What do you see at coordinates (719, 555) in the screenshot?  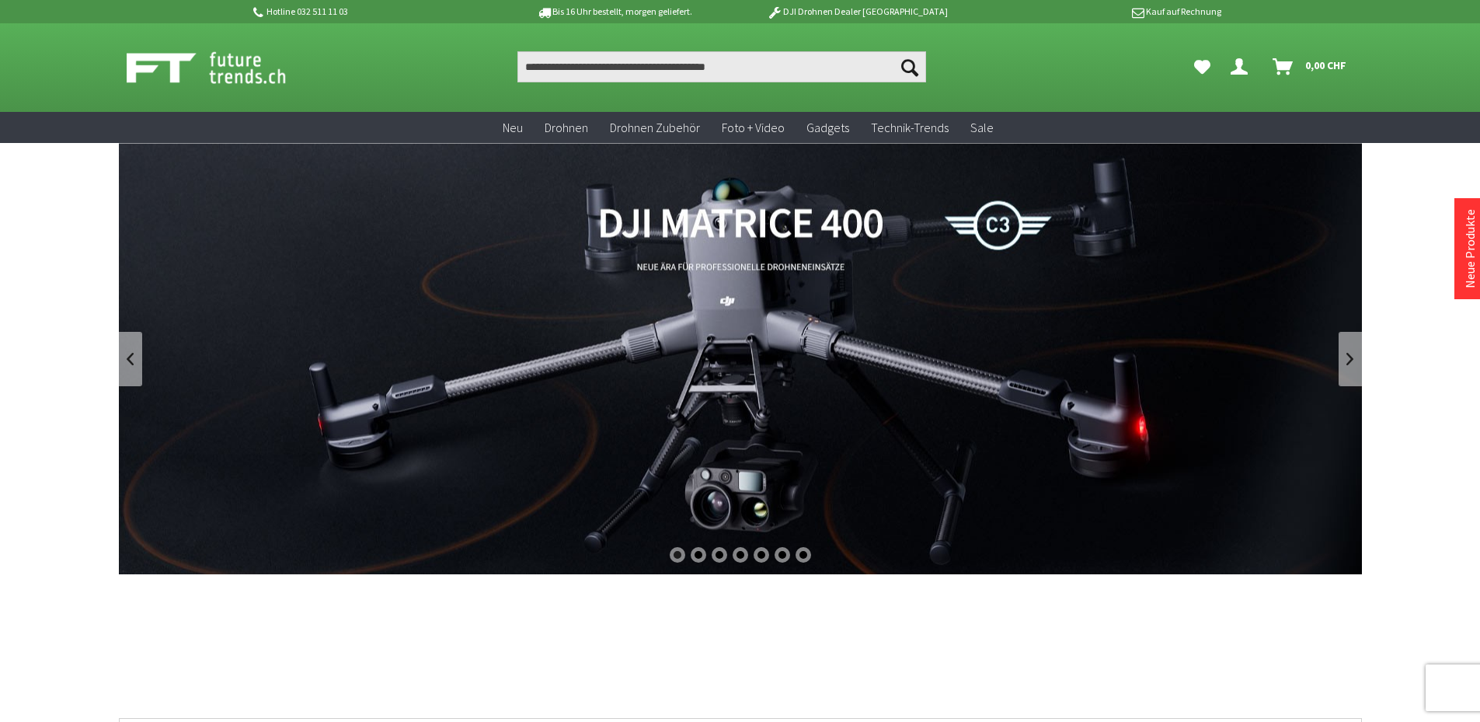 I see `div: 3` at bounding box center [719, 555].